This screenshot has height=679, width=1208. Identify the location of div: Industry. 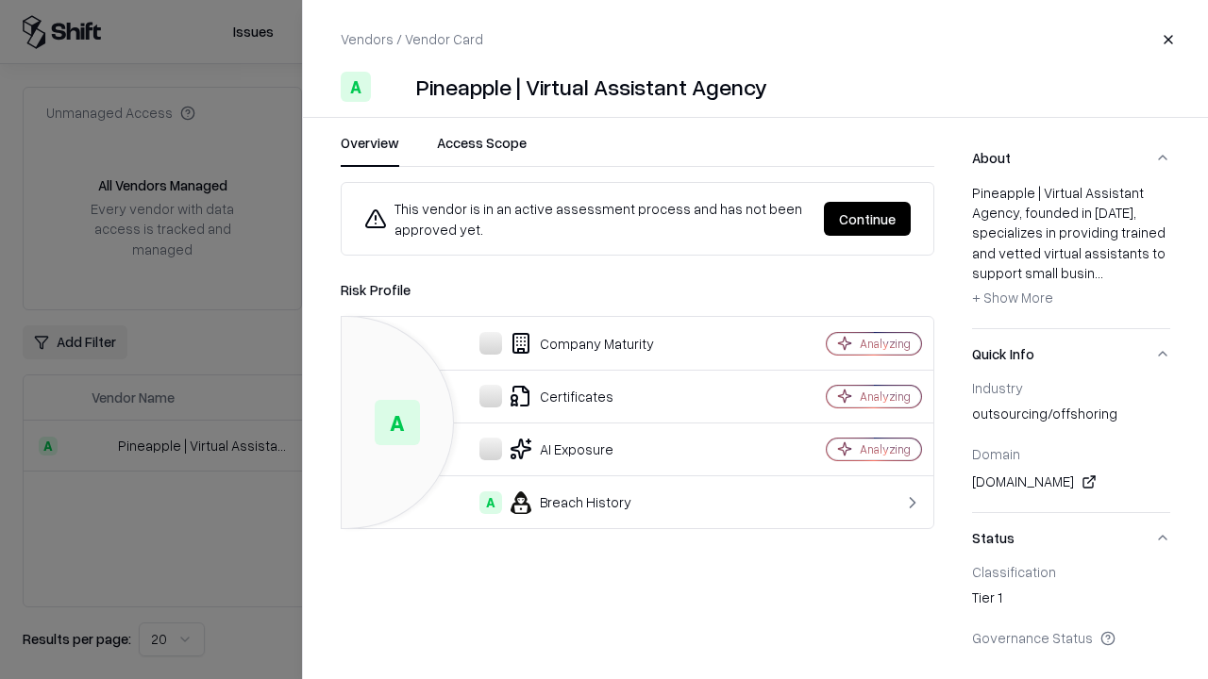
(1071, 388).